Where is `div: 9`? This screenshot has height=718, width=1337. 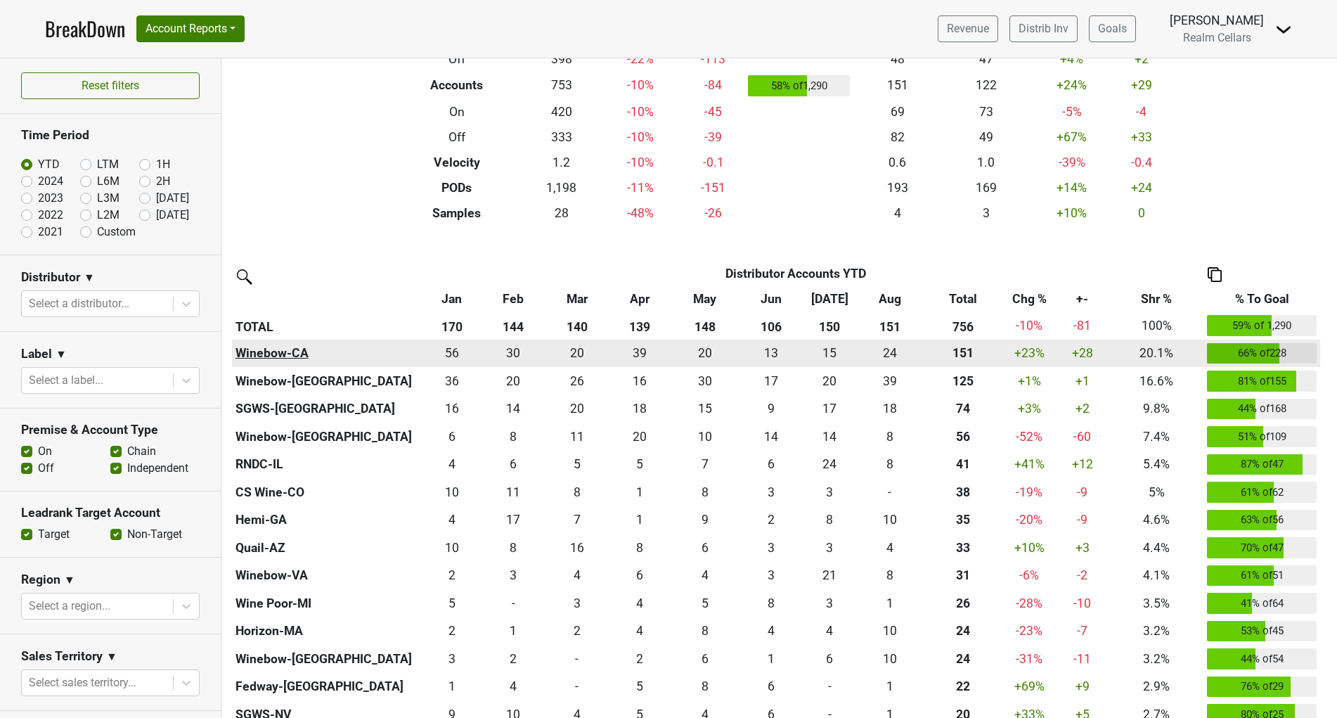
div: 9 is located at coordinates (705, 519).